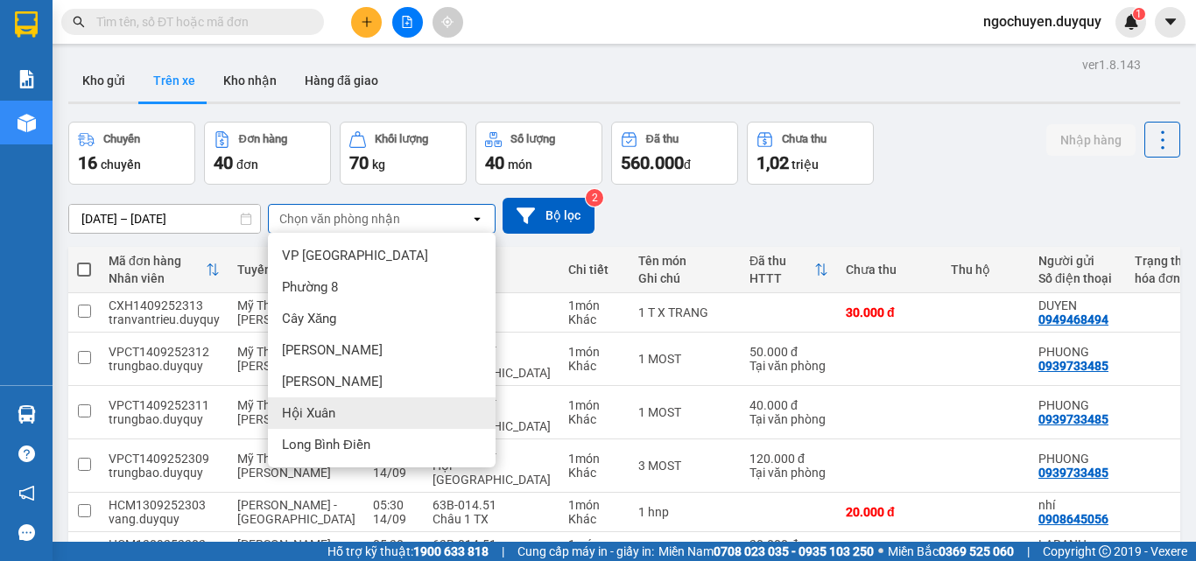 The width and height of the screenshot is (1196, 561). I want to click on div: Nhân viên, so click(157, 278).